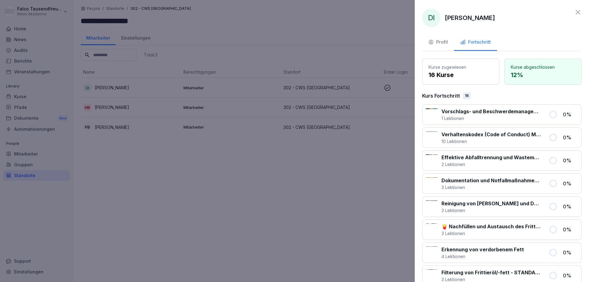 This screenshot has height=282, width=589. I want to click on button: Profil, so click(438, 43).